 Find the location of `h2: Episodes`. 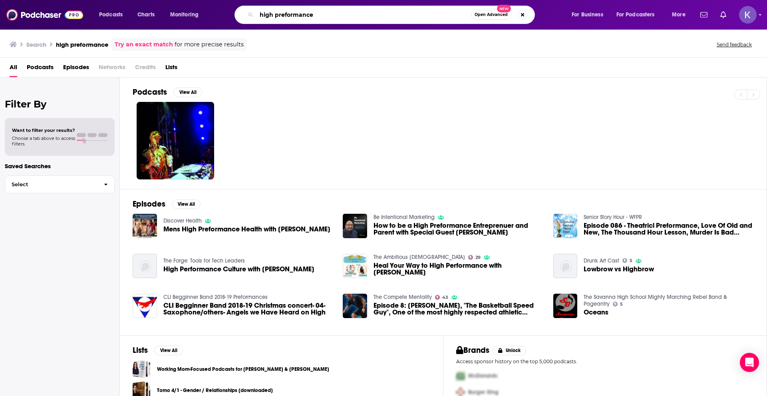

h2: Episodes is located at coordinates (149, 204).